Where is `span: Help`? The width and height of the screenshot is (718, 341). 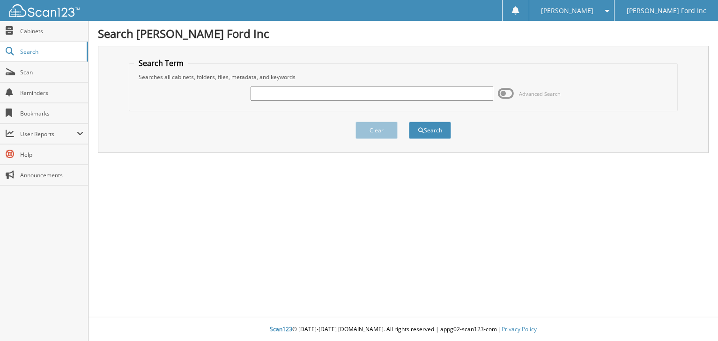
span: Help is located at coordinates (52, 155).